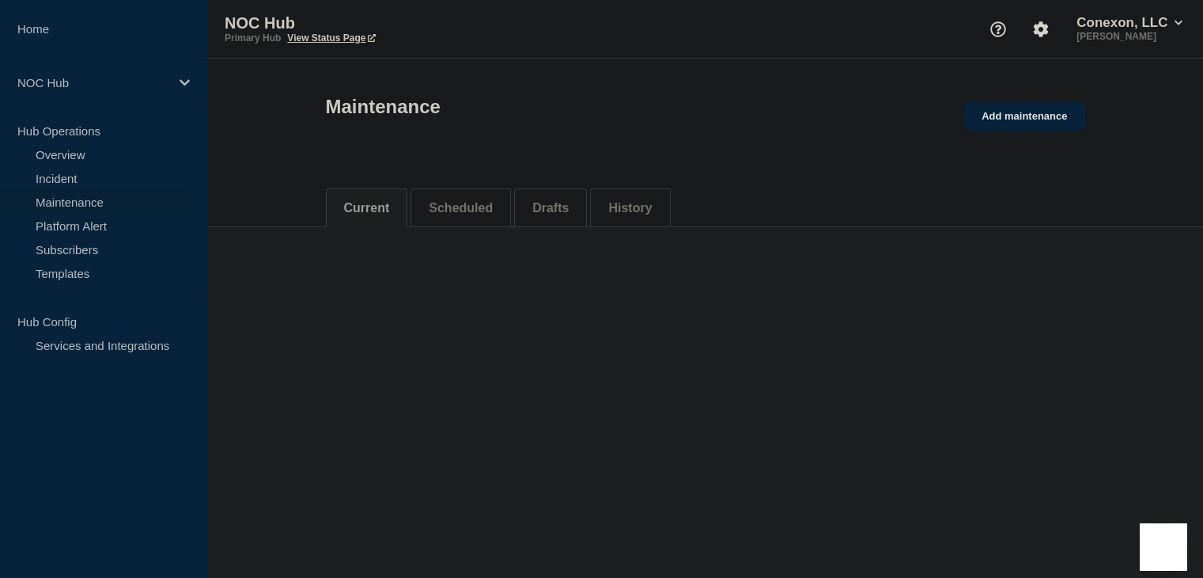 Image resolution: width=1203 pixels, height=578 pixels. I want to click on button: Conexon, LLC, so click(1130, 23).